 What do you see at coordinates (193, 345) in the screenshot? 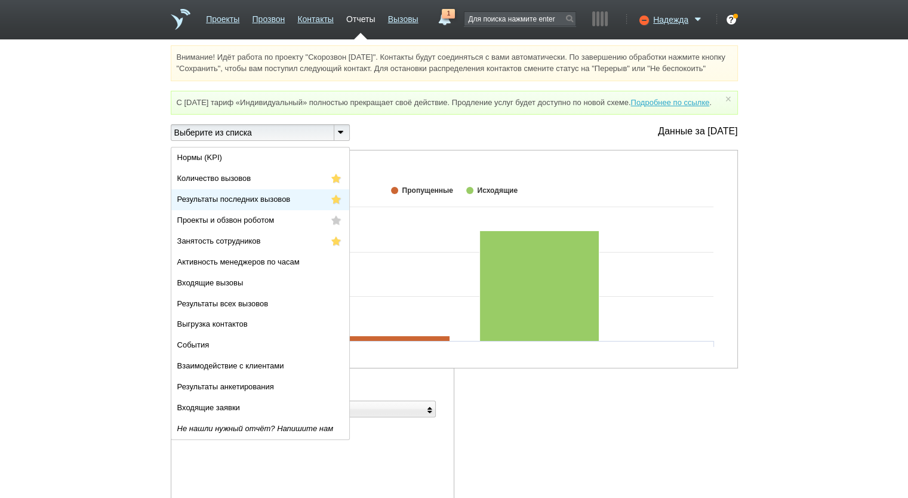
I see `span: События` at bounding box center [193, 345].